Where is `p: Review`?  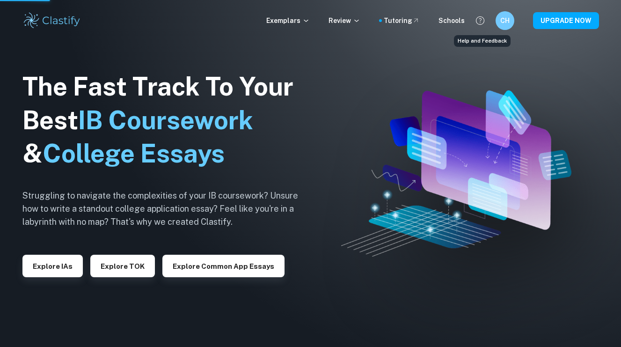 p: Review is located at coordinates (345, 21).